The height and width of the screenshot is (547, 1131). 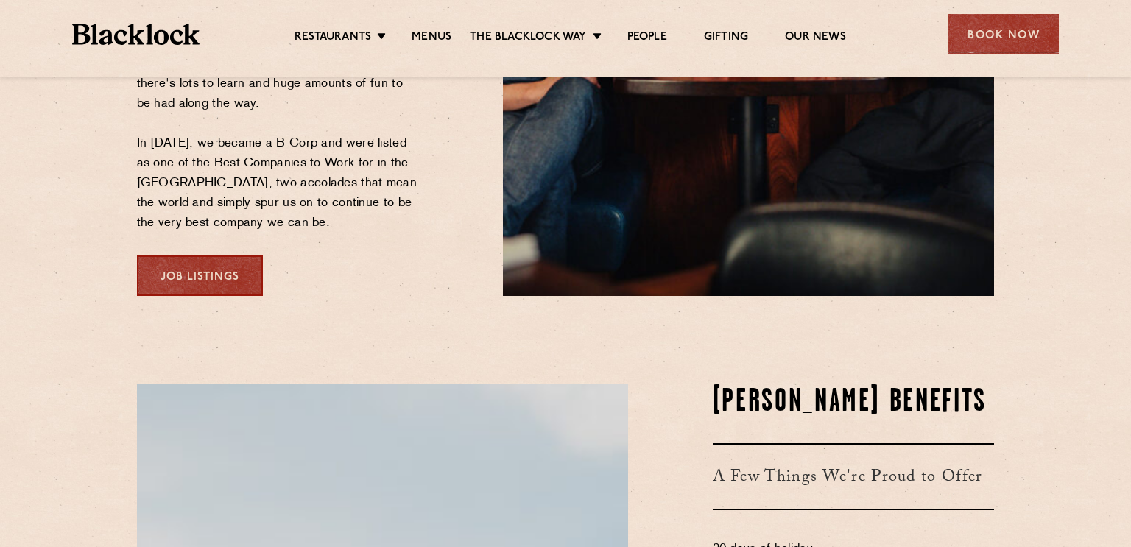 What do you see at coordinates (432, 38) in the screenshot?
I see `a: Menus` at bounding box center [432, 38].